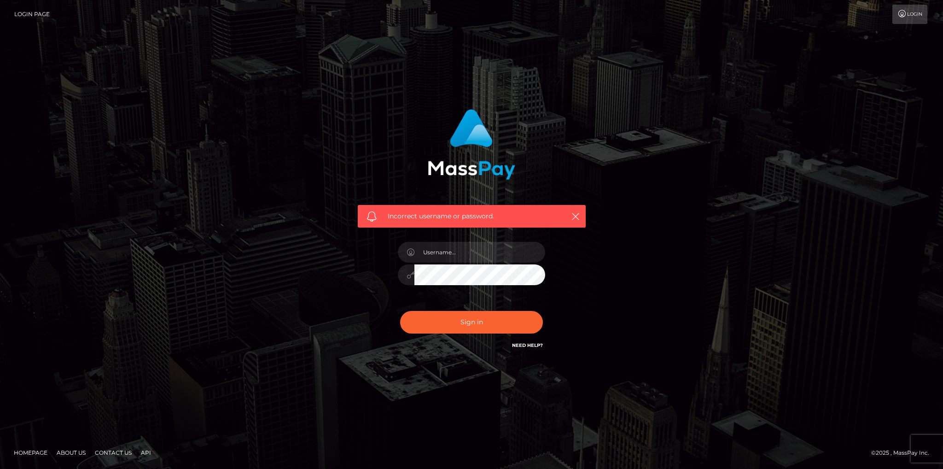 Image resolution: width=943 pixels, height=469 pixels. What do you see at coordinates (471, 322) in the screenshot?
I see `button: Sign in` at bounding box center [471, 322].